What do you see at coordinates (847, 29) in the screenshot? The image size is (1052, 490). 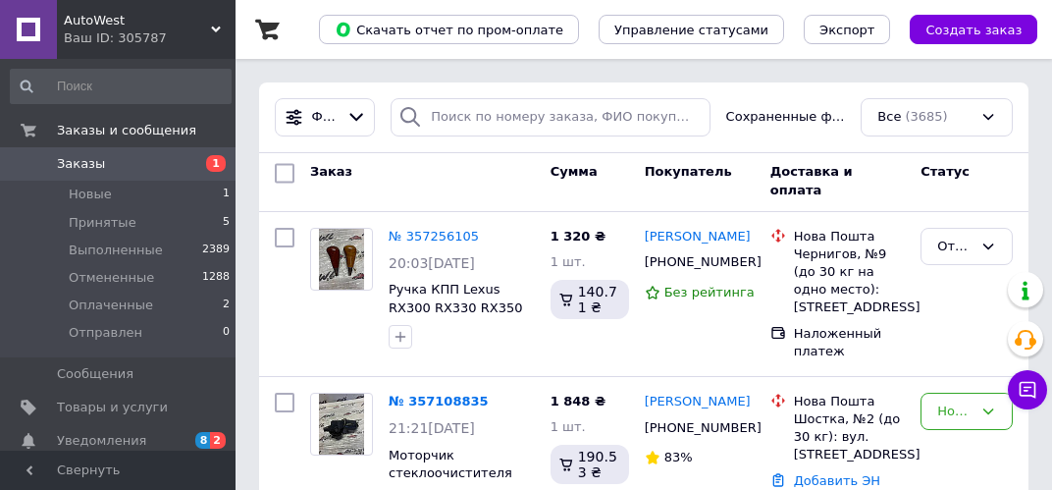 I see `span: Экспорт` at bounding box center [847, 29].